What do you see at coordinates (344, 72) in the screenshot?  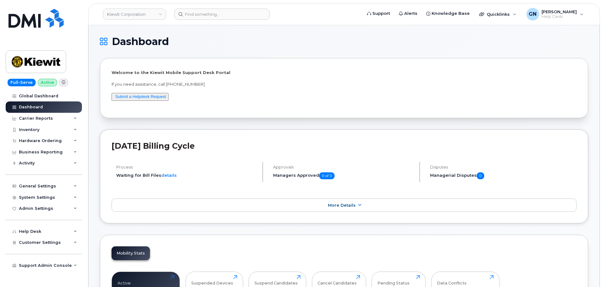 I see `p: Welcome to the Kiewit Mobile Support Desk Portal` at bounding box center [344, 72].